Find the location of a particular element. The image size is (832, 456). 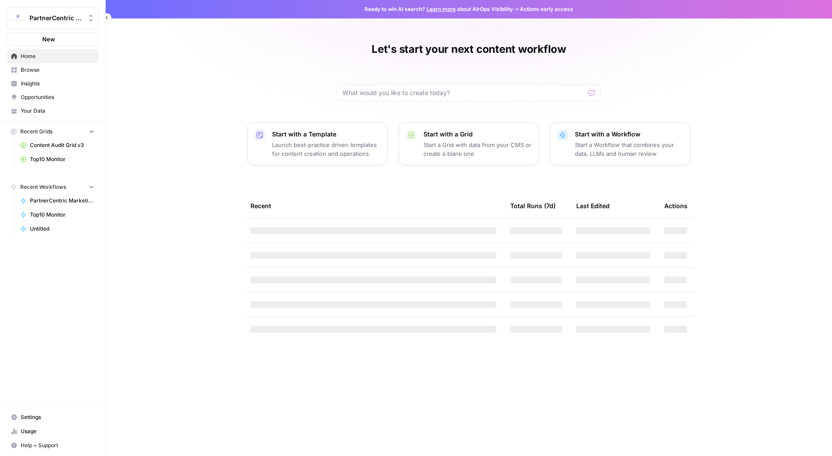

span: Recent Grids is located at coordinates (36, 132).